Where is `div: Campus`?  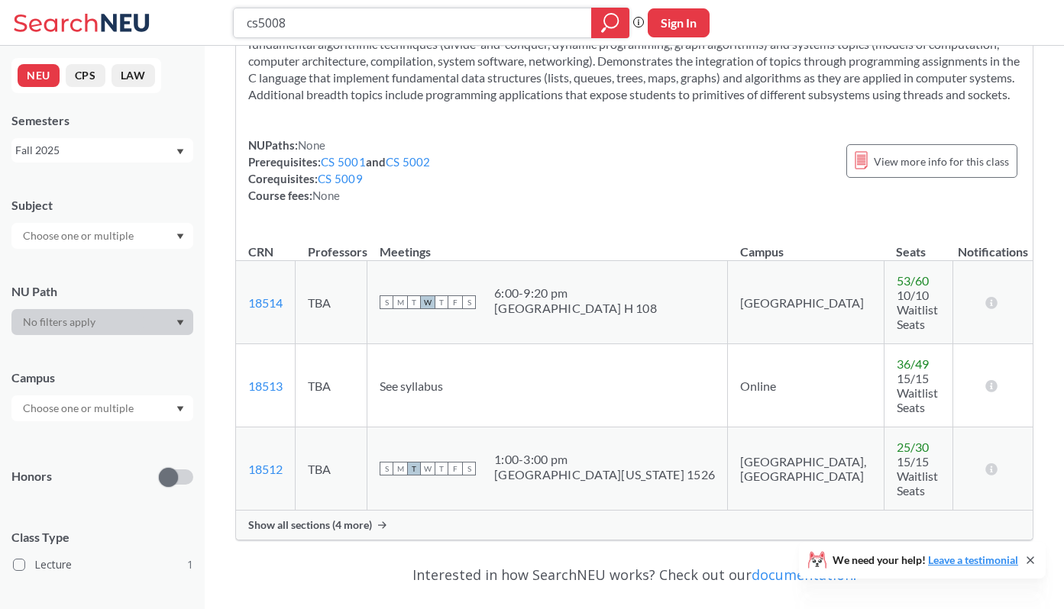
div: Campus is located at coordinates (102, 378).